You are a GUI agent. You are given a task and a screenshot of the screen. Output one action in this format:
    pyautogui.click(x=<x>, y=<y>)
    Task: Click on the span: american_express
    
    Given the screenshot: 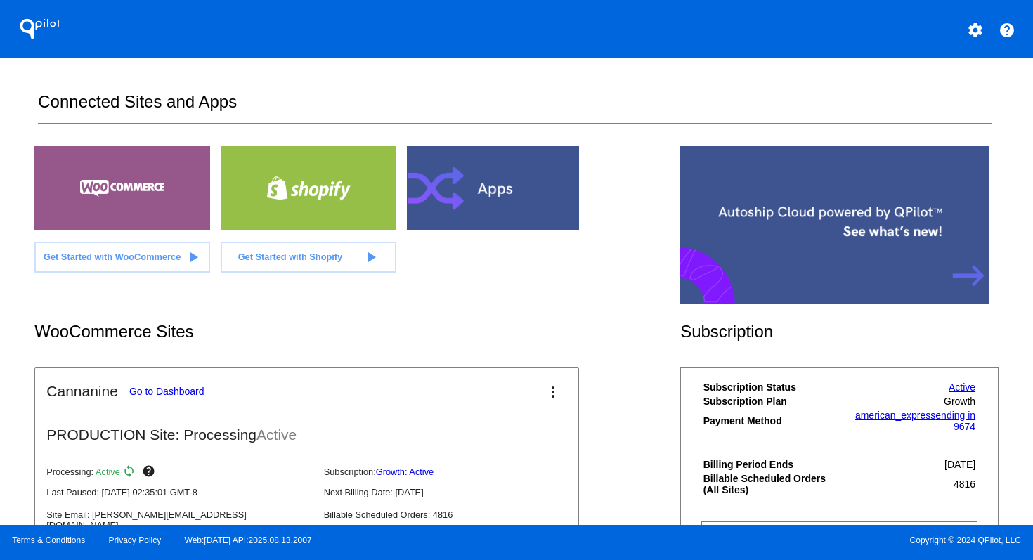 What is the action you would take?
    pyautogui.click(x=895, y=415)
    